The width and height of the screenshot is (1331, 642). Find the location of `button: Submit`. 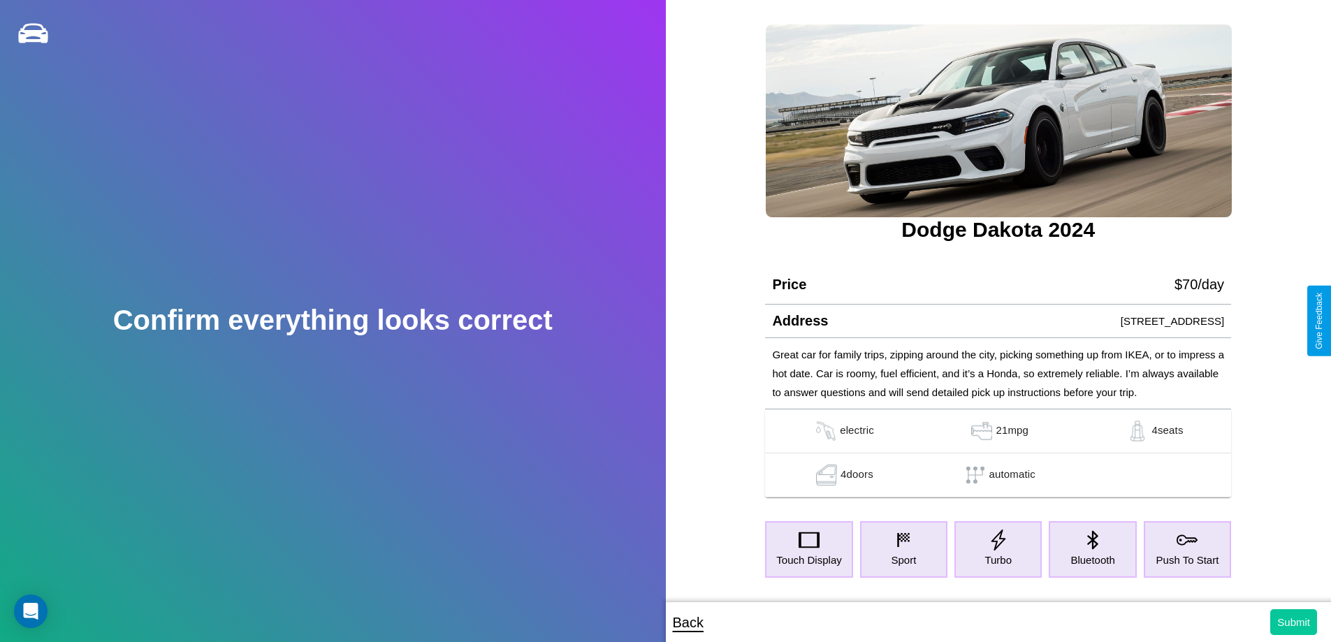

button: Submit is located at coordinates (1294, 622).